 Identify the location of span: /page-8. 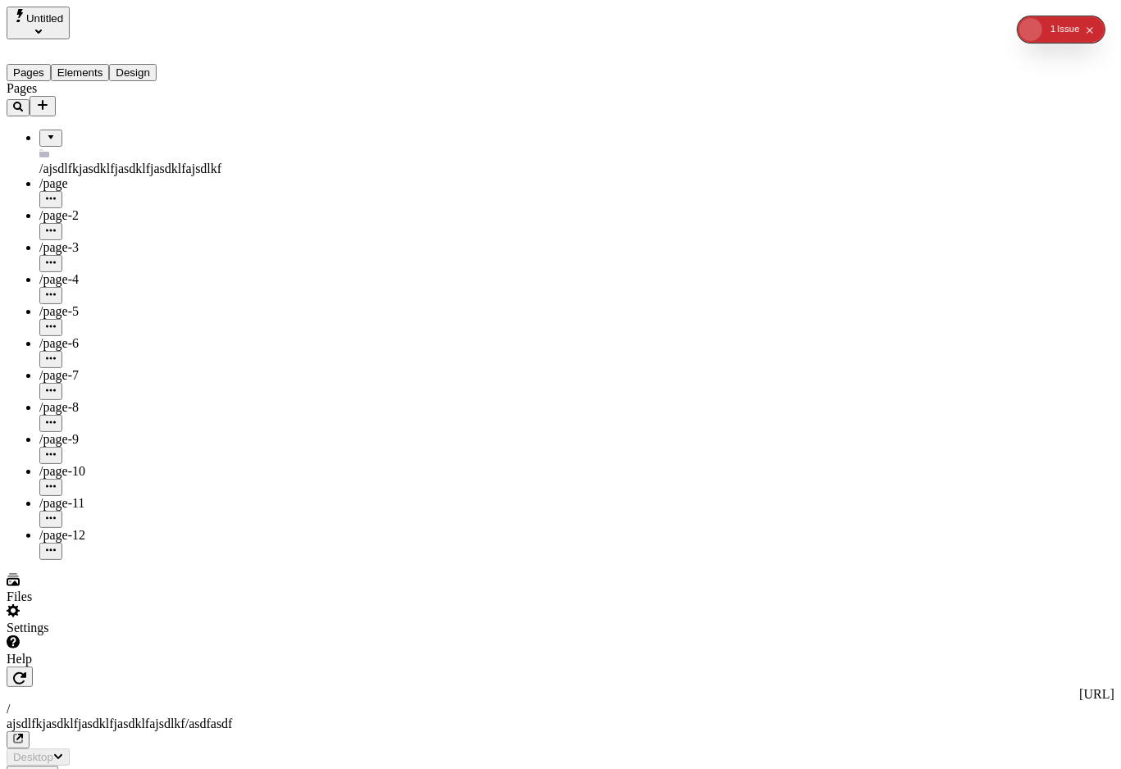
(59, 407).